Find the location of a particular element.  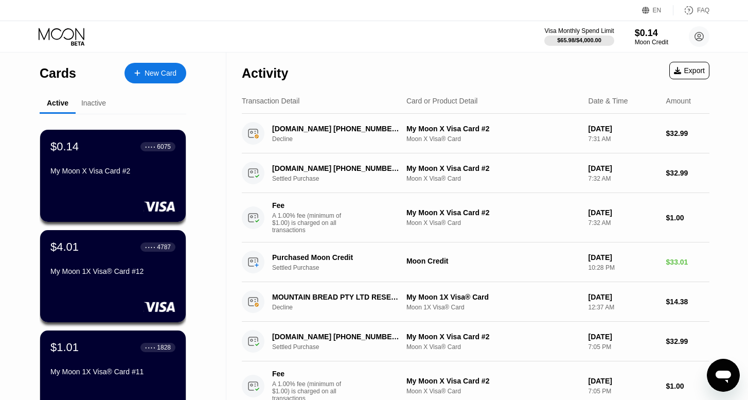

div: A 1.00% fee (minimum of $1.00) is charged on all transactions is located at coordinates (311, 223).